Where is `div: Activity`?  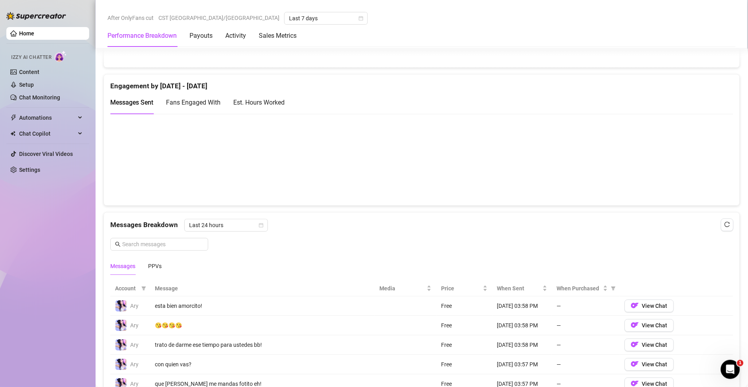 div: Activity is located at coordinates (236, 36).